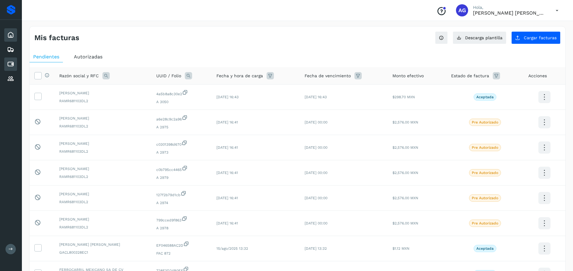  Describe the element at coordinates (181, 178) in the screenshot. I see `span: A 2979` at that location.